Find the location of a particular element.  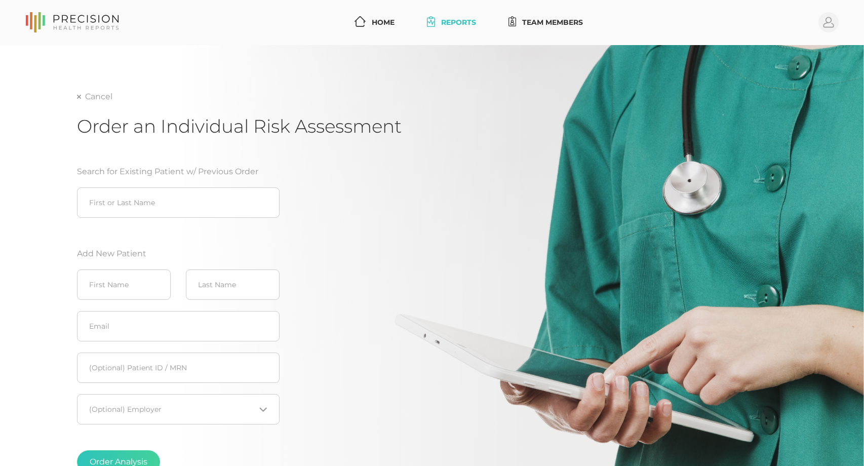

input: First or Last Name is located at coordinates (178, 203).